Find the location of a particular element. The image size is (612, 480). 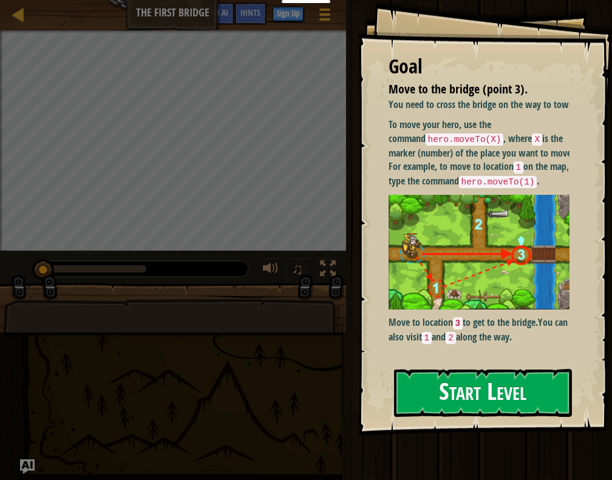

button: Show game menu is located at coordinates (325, 16).